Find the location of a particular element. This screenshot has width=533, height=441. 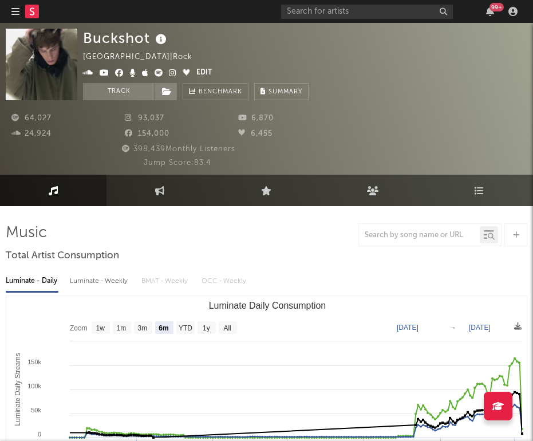

span: 398,439 Monthly Listeners is located at coordinates (177, 149).